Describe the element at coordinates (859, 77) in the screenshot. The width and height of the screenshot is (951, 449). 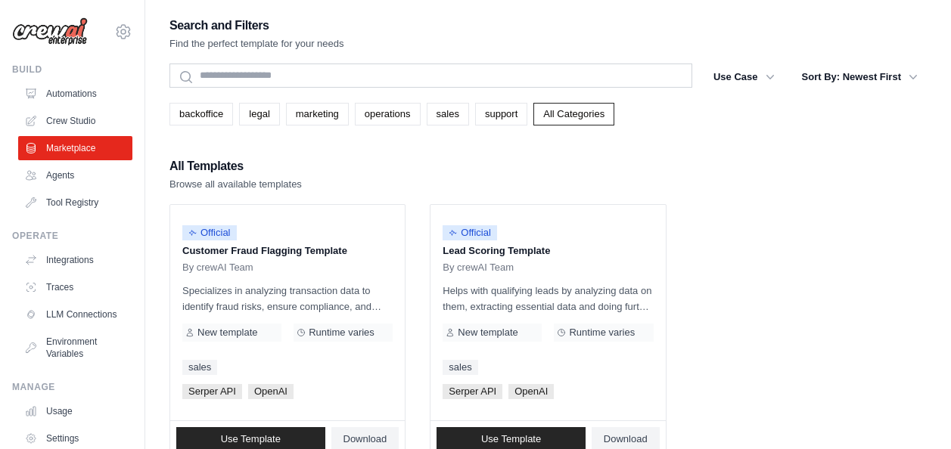
I see `button: Sort By: Newest First` at that location.